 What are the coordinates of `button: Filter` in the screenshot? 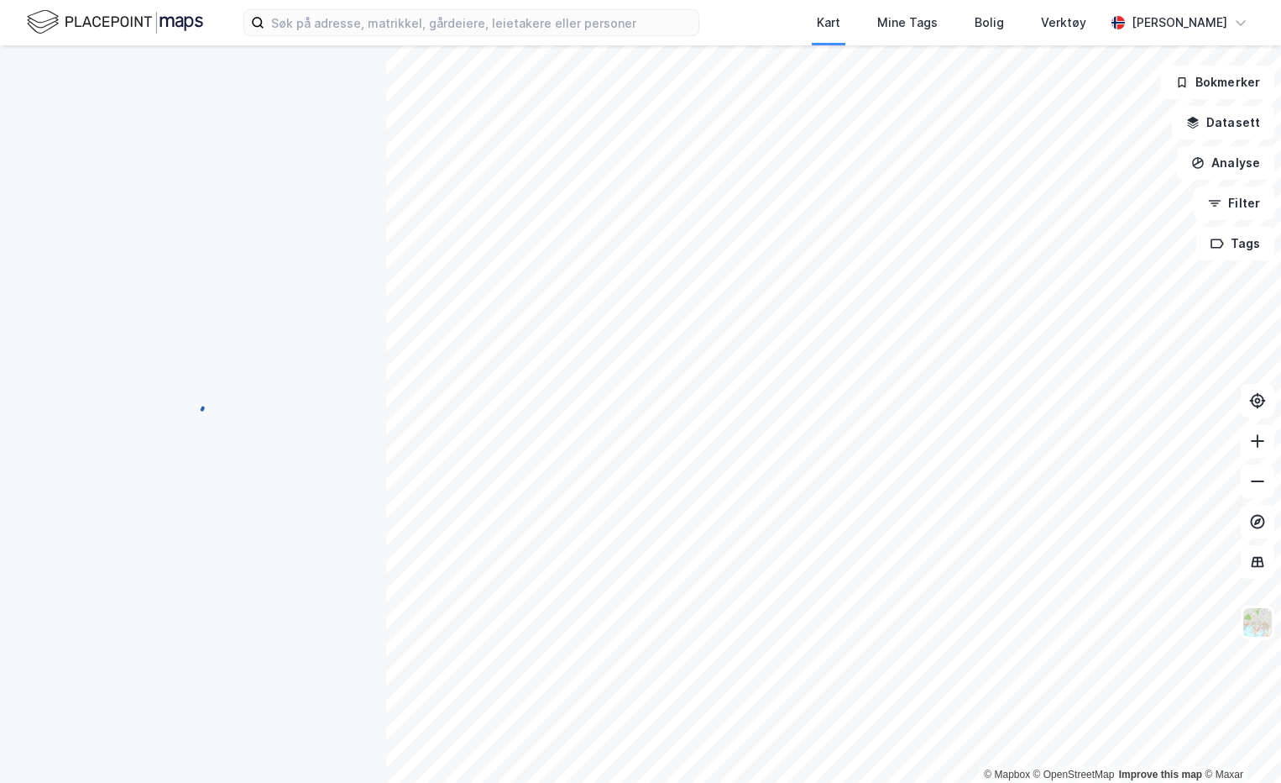 It's located at (1234, 203).